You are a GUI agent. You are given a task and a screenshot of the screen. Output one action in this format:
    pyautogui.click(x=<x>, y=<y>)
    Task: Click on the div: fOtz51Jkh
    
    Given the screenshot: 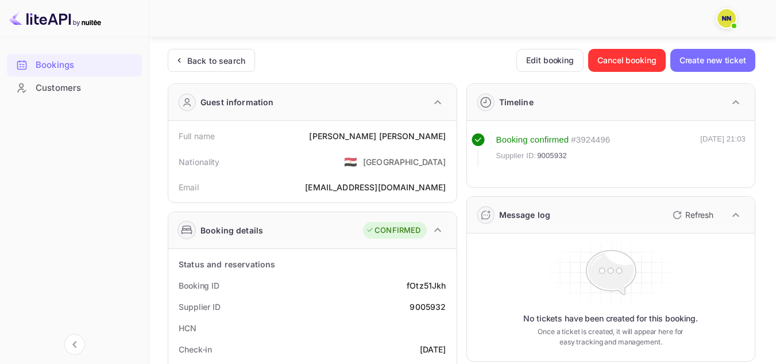 What is the action you would take?
    pyautogui.click(x=426, y=285)
    